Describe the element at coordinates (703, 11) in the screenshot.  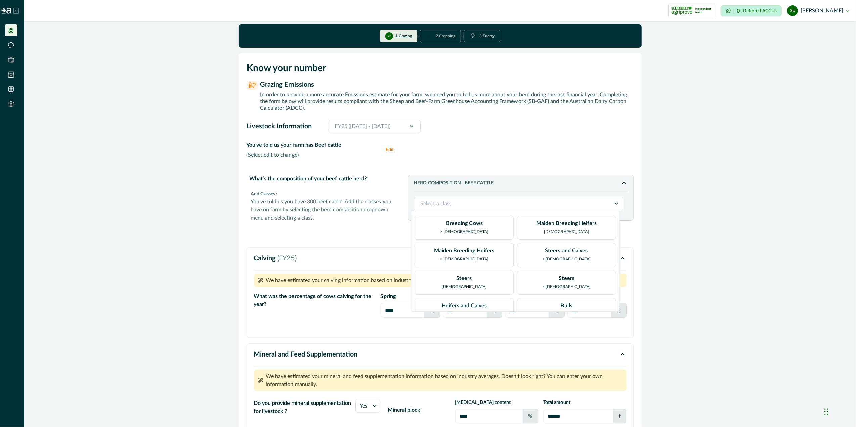
I see `p: Independent Audit` at that location.